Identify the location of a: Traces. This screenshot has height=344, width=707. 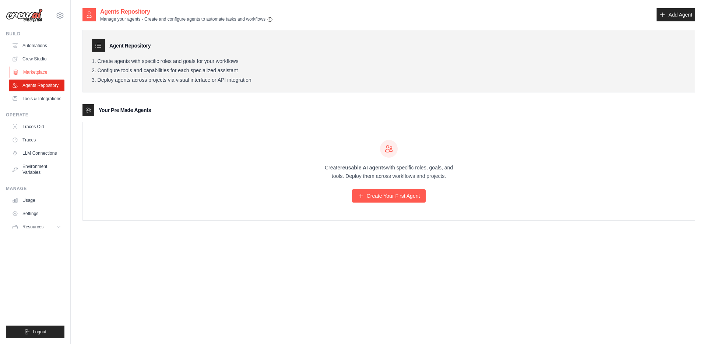
(36, 140).